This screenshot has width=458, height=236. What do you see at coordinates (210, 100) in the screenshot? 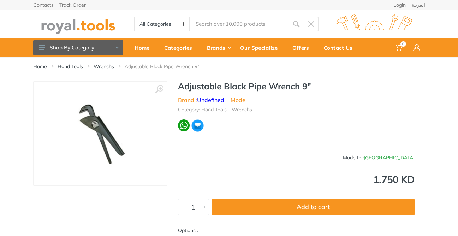
I see `a: Undefined` at bounding box center [210, 100].